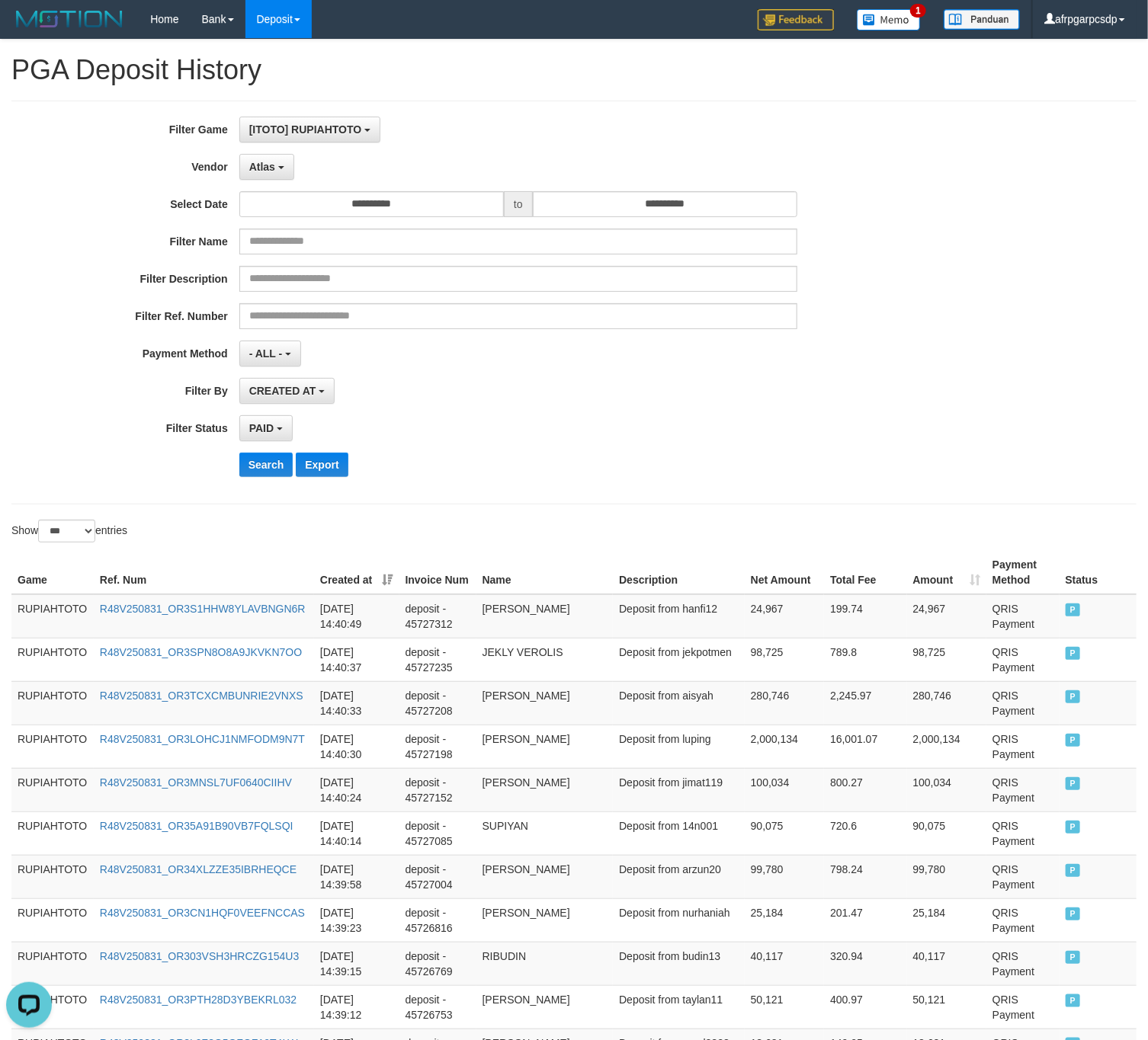 The image size is (1148, 1040). I want to click on span: CREATED AT, so click(283, 391).